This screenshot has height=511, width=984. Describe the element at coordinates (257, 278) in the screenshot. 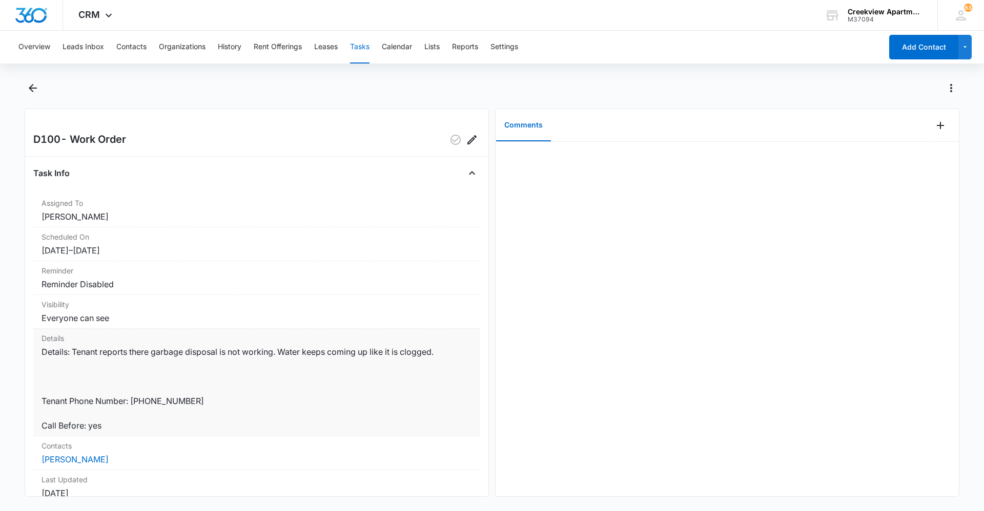

I see `div: ReminderReminder Disabled` at that location.